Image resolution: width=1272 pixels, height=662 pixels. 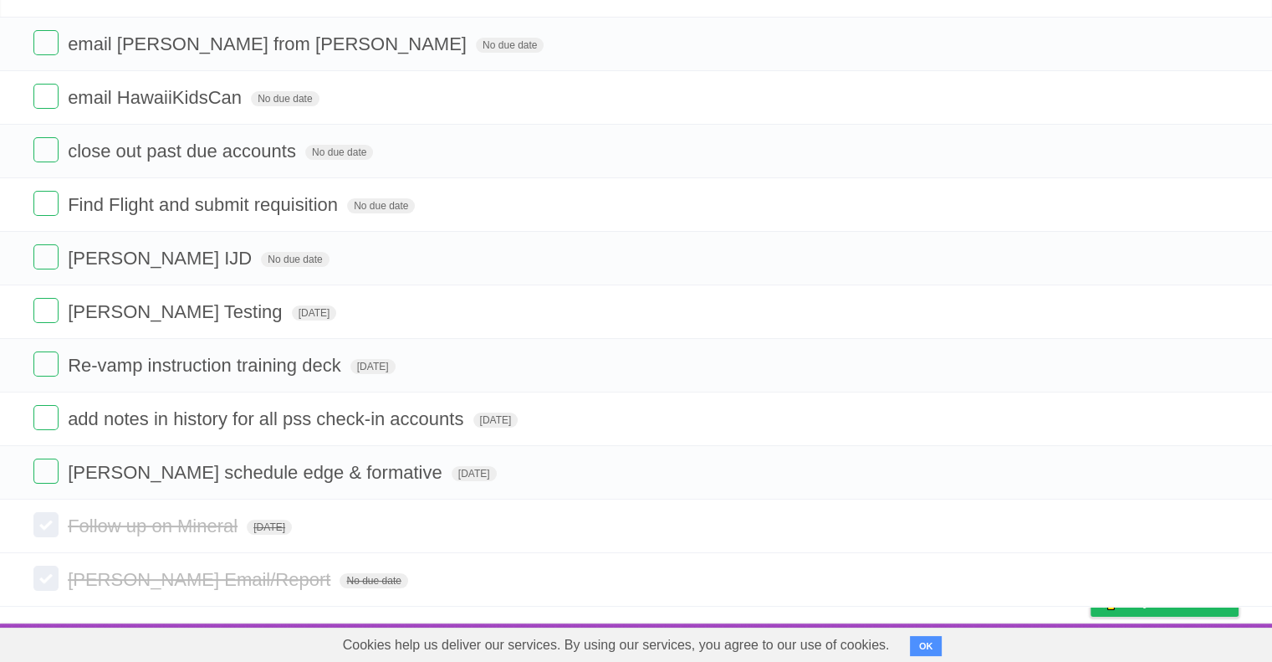 I want to click on span: close out past due accounts, so click(x=184, y=151).